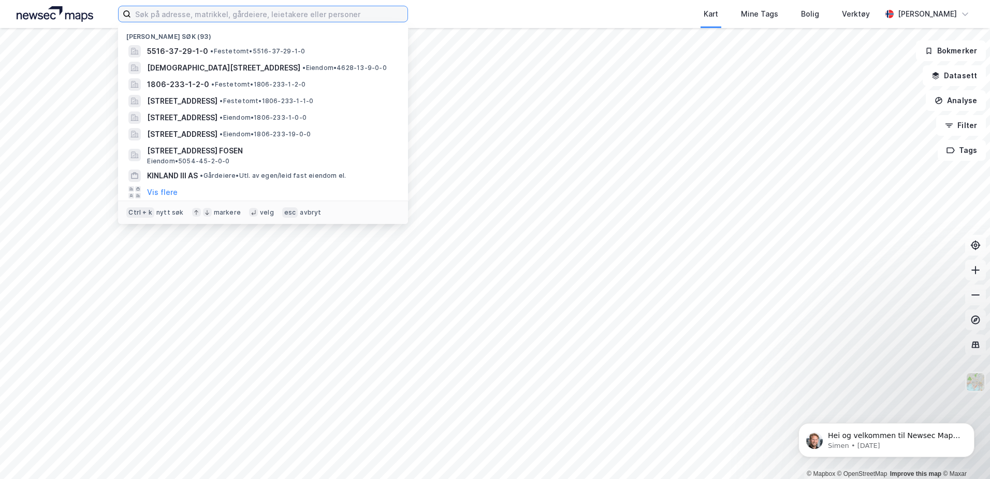 Image resolution: width=990 pixels, height=479 pixels. Describe the element at coordinates (104, 39) in the screenshot. I see `div: message notification from Simen, 25w ago. Hei og velkommen til Newsec Maps, Henriette Om det er d...` at that location.